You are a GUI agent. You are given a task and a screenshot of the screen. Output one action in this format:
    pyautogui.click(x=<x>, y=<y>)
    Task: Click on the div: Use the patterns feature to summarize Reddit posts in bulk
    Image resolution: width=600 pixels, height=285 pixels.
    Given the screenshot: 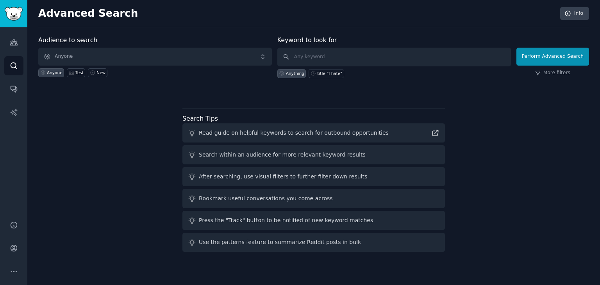 What is the action you would take?
    pyautogui.click(x=280, y=242)
    